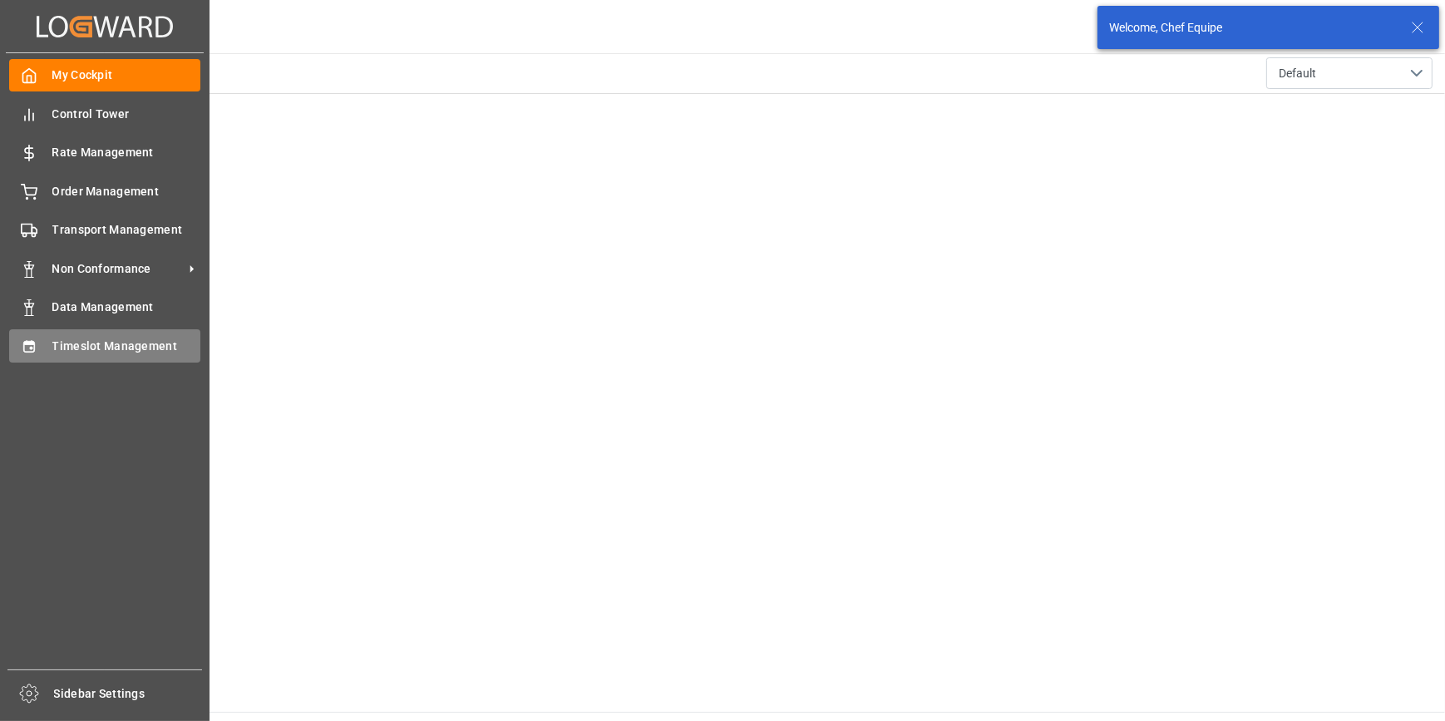 Image resolution: width=1445 pixels, height=721 pixels. I want to click on span: Data Management, so click(126, 307).